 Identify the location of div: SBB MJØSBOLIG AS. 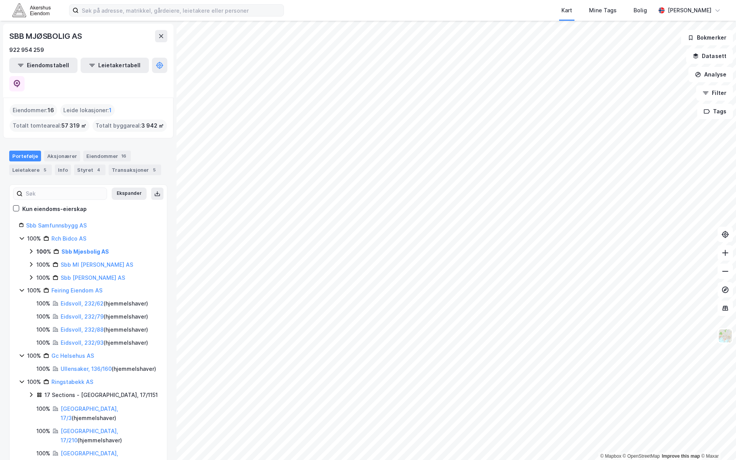
(46, 36).